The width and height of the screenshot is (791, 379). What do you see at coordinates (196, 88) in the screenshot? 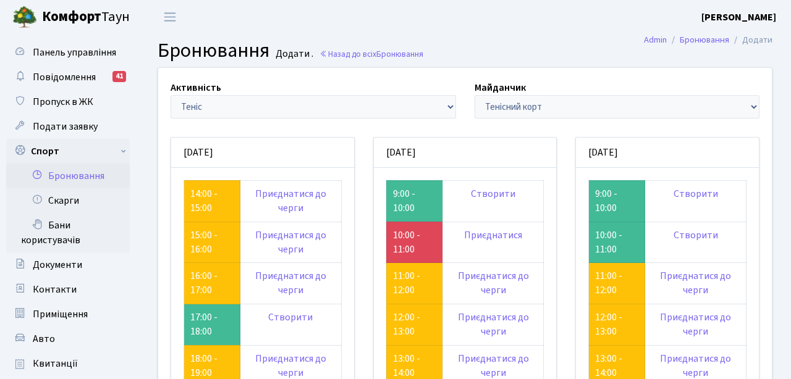
I see `label: Активність` at bounding box center [196, 88].